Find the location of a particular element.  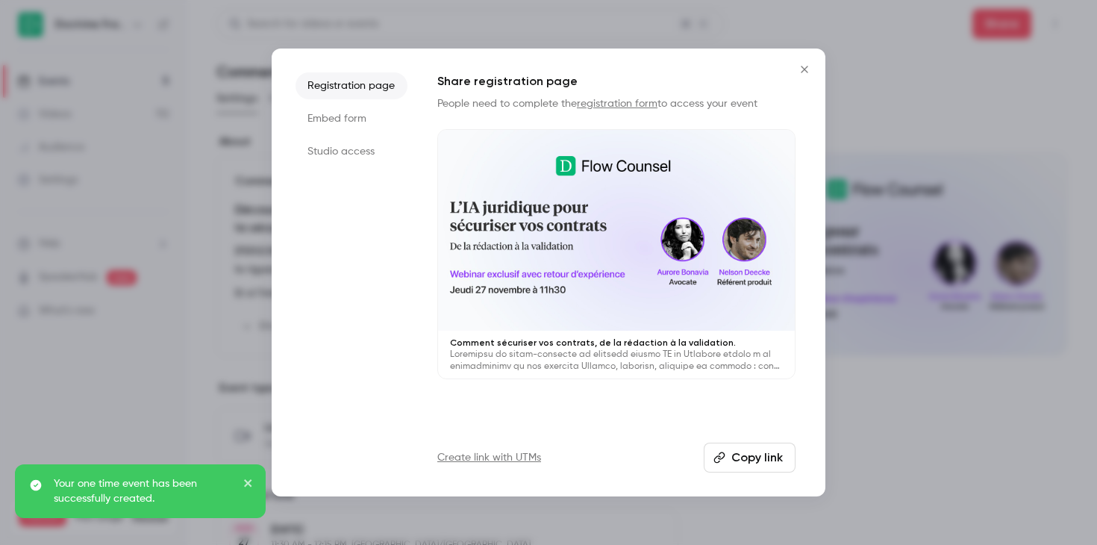

a: registration form is located at coordinates (617, 104).